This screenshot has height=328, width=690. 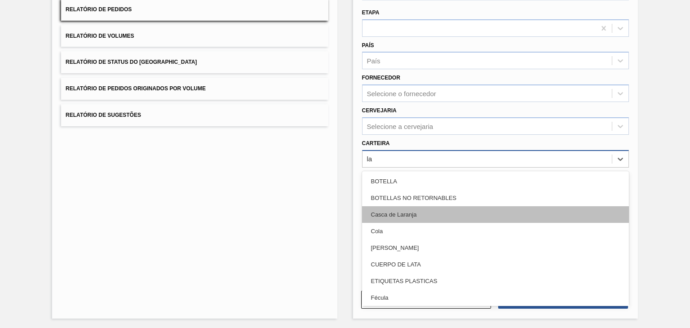 I want to click on div: ETIQUETAS PLASTICAS, so click(x=495, y=281).